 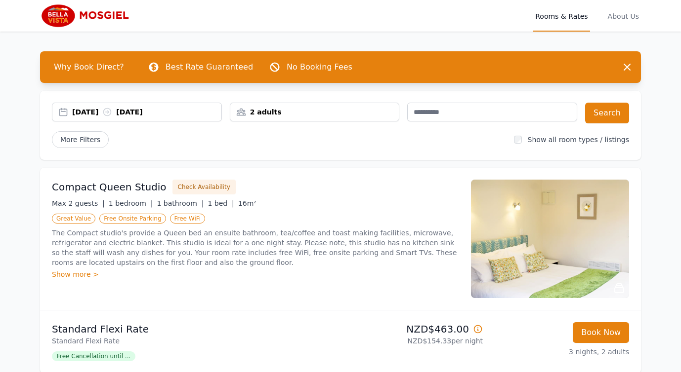 What do you see at coordinates (93, 357) in the screenshot?
I see `span: Free Cancellation until ...` at bounding box center [93, 357].